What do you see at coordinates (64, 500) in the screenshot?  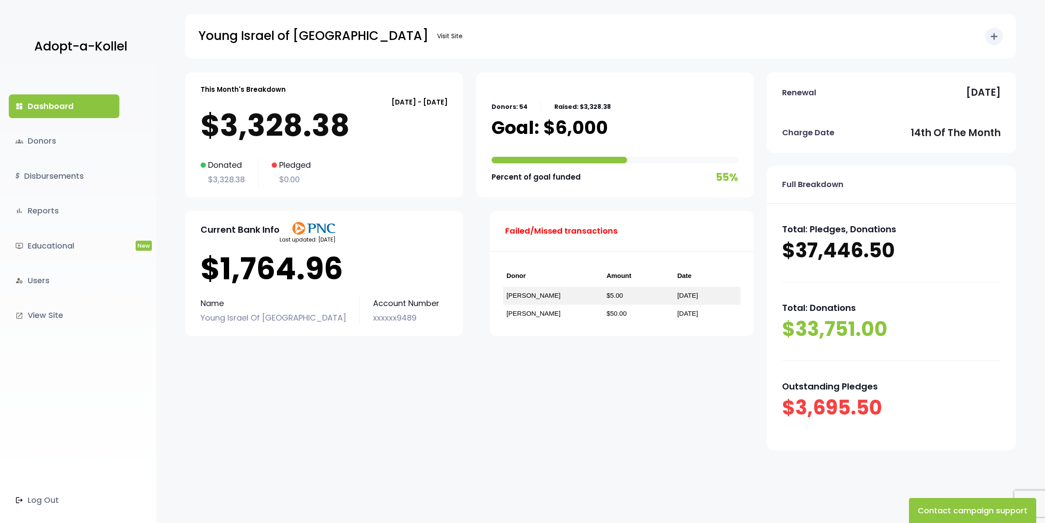 I see `a: Log Out` at bounding box center [64, 500].